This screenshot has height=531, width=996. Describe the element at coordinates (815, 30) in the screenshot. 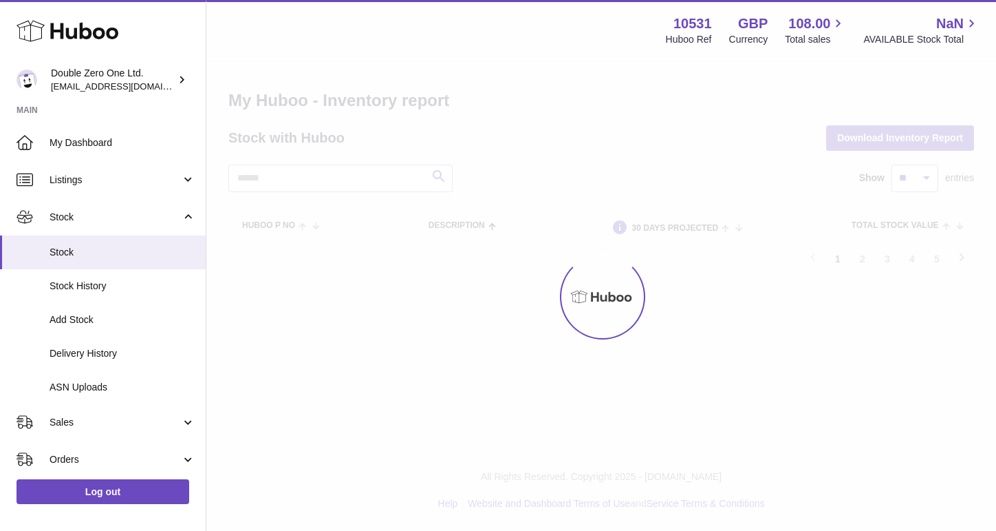

I see `a: 108.00 Total sales` at that location.